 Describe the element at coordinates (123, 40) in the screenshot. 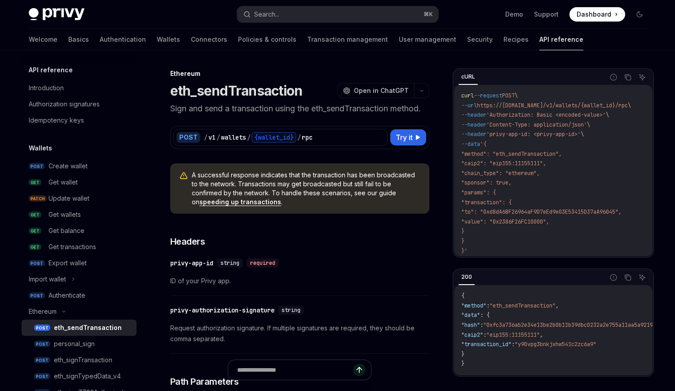

I see `a: Authentication` at that location.